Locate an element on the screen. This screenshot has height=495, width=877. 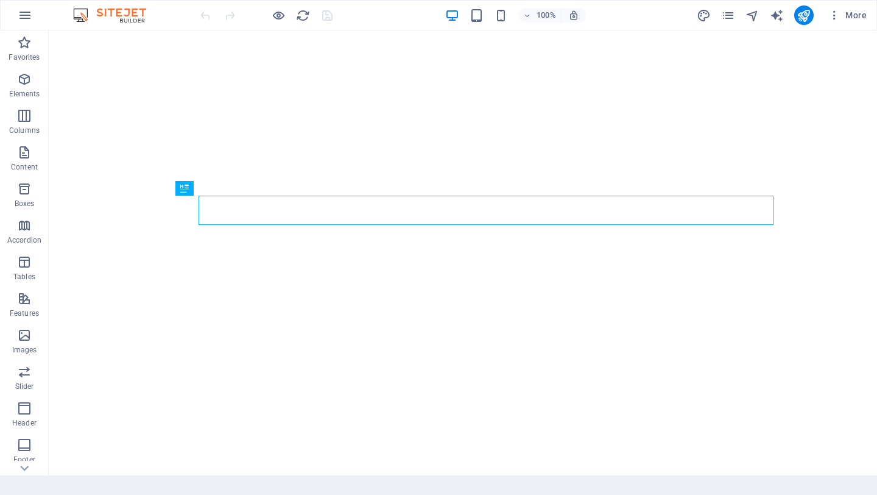
i: AI Writer is located at coordinates (777, 15).